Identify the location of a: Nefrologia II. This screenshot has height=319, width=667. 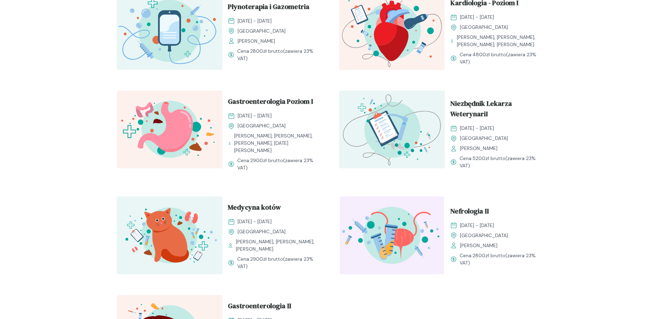
(498, 213).